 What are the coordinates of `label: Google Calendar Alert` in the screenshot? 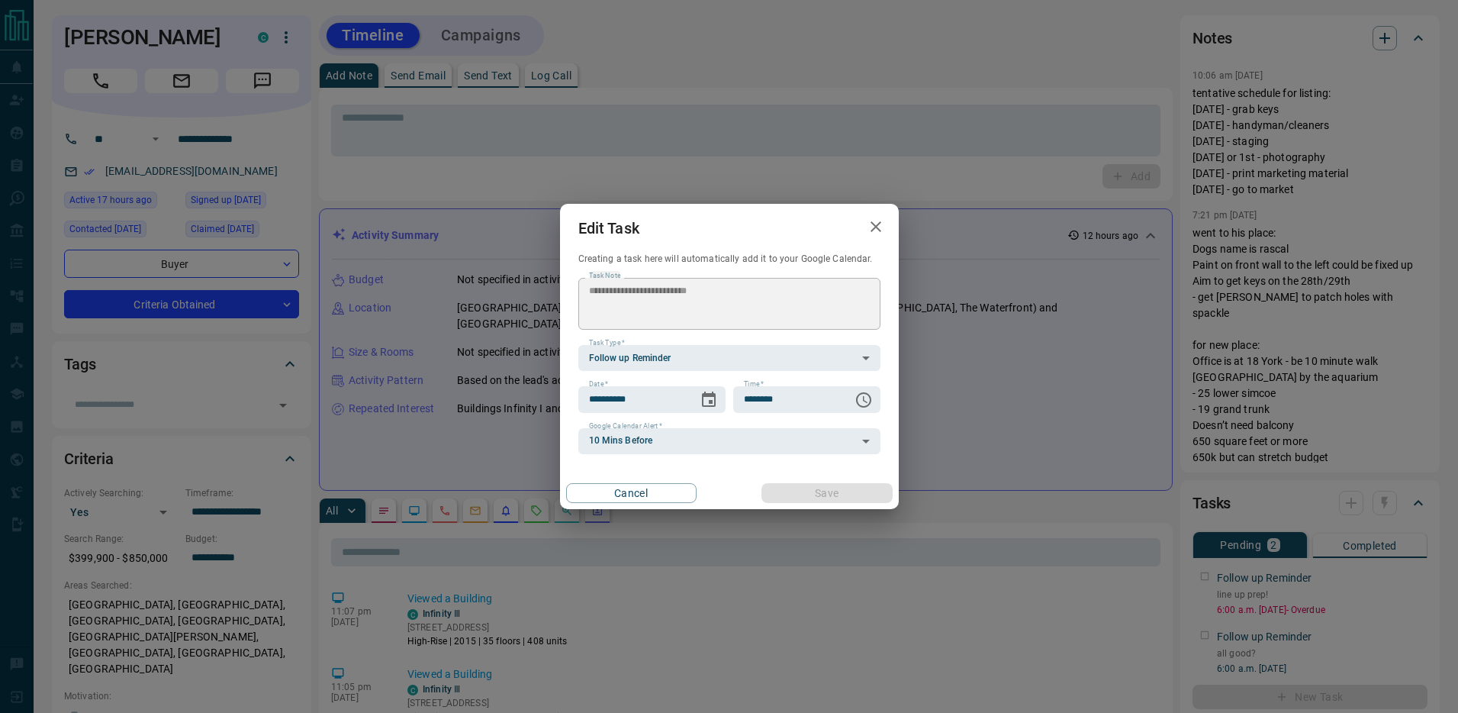 It's located at (626, 426).